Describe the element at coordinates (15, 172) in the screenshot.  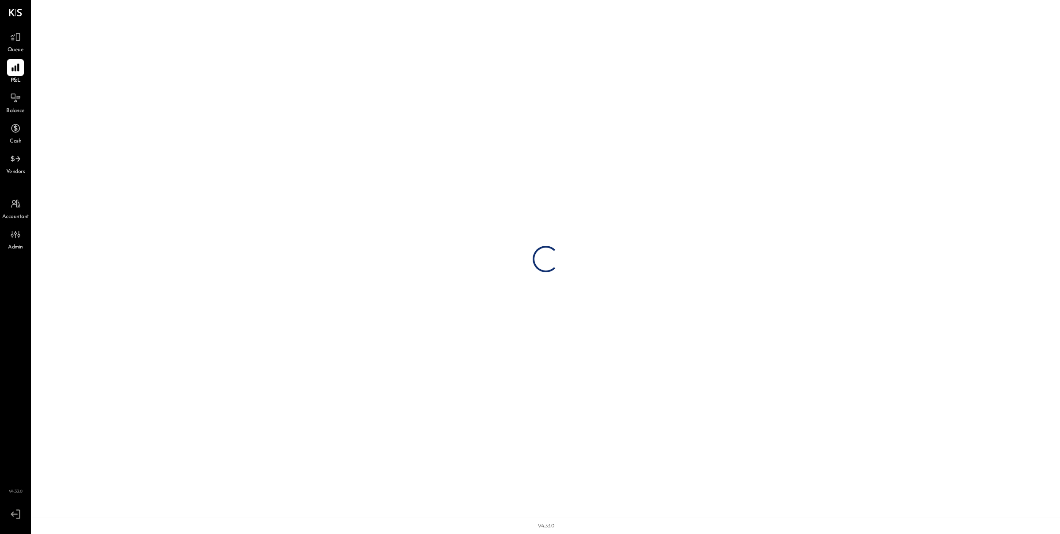
I see `span: Vendors` at that location.